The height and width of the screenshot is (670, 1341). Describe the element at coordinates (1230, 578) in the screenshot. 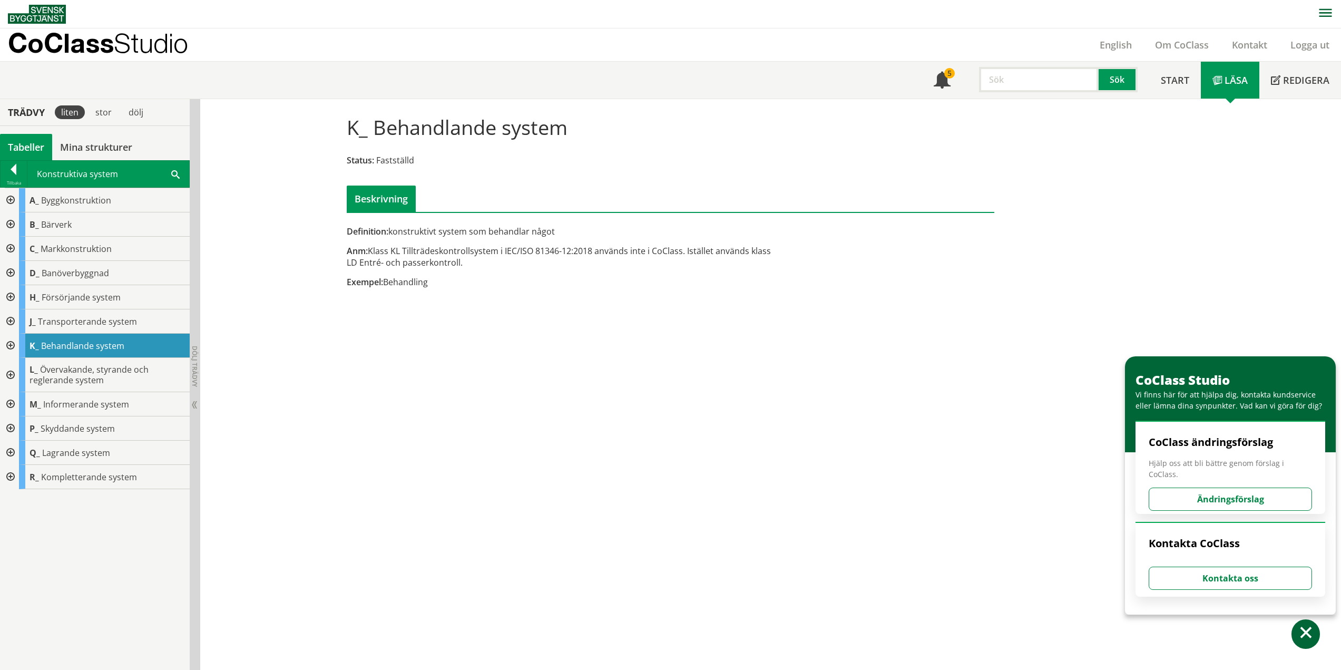

I see `a: Kontakta oss` at that location.